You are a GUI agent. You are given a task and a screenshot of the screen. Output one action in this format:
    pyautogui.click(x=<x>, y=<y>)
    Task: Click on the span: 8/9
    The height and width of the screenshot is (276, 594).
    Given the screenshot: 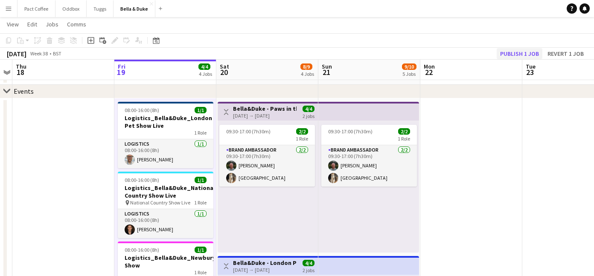 What is the action you would take?
    pyautogui.click(x=306, y=67)
    